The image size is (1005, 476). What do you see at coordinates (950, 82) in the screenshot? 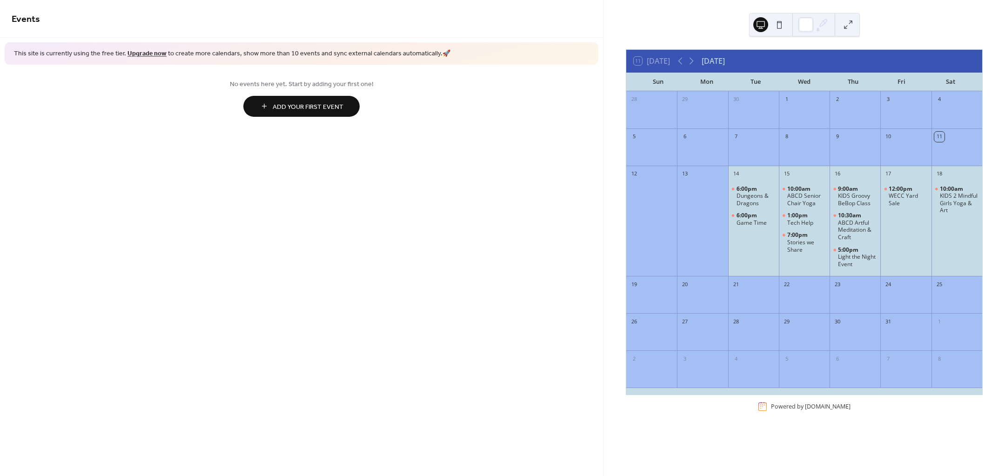
I see `div: Sat` at bounding box center [950, 82].